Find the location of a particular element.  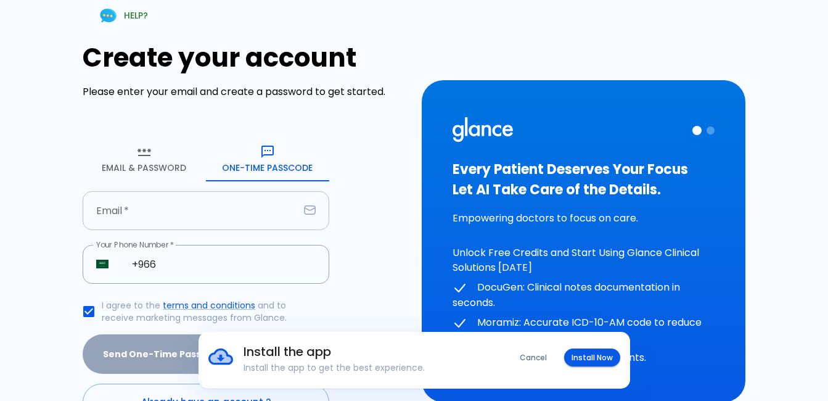

button: Cancel is located at coordinates (533, 357).